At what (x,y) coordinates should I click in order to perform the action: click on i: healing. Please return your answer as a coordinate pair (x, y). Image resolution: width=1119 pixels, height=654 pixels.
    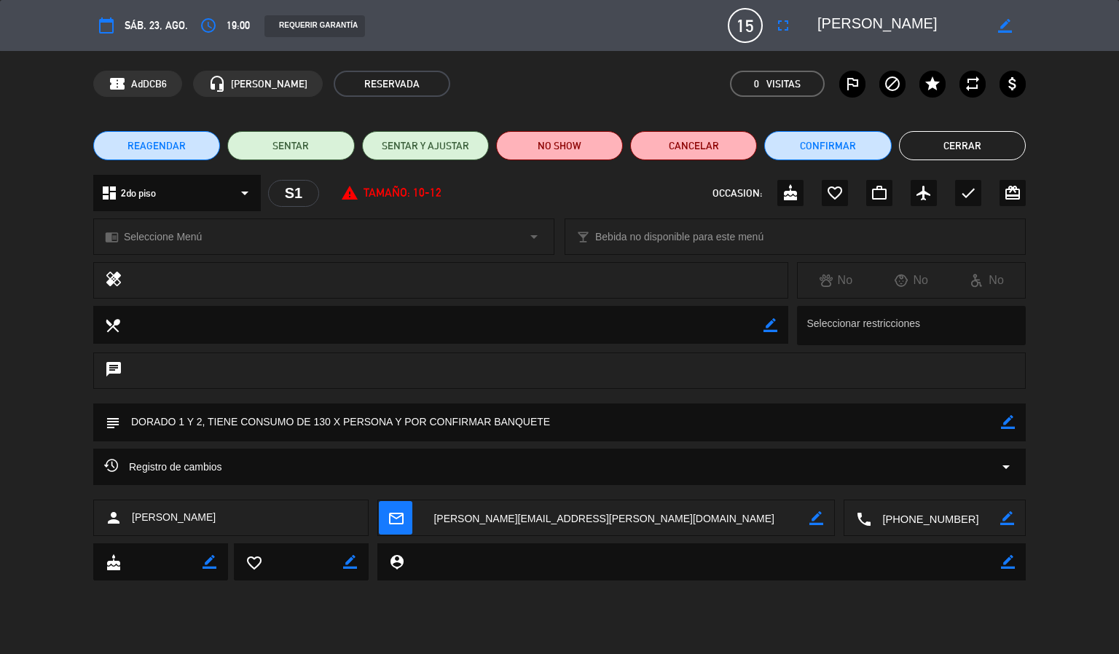
    Looking at the image, I should click on (114, 281).